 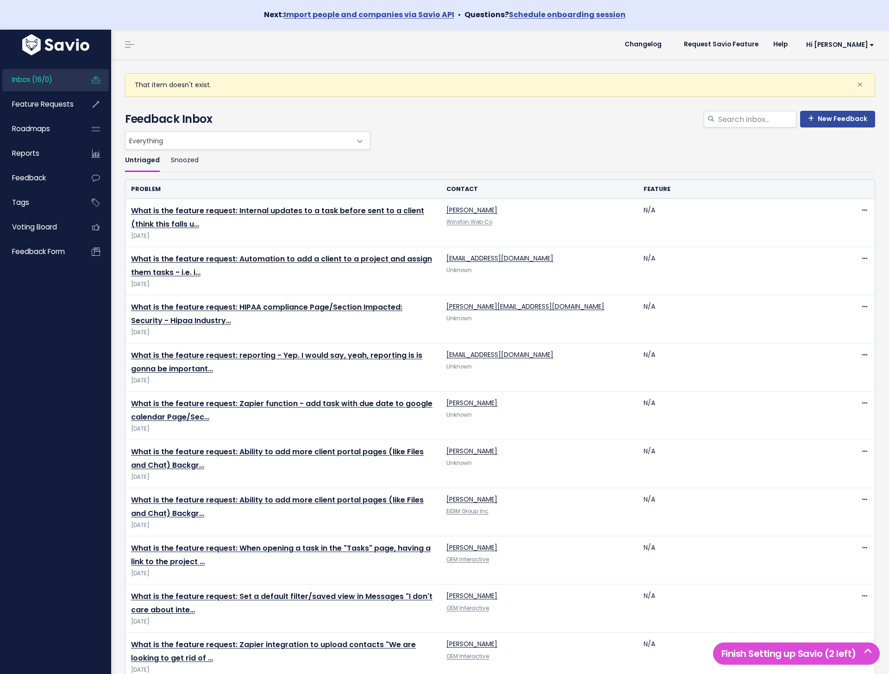 I want to click on button: Close, so click(x=860, y=85).